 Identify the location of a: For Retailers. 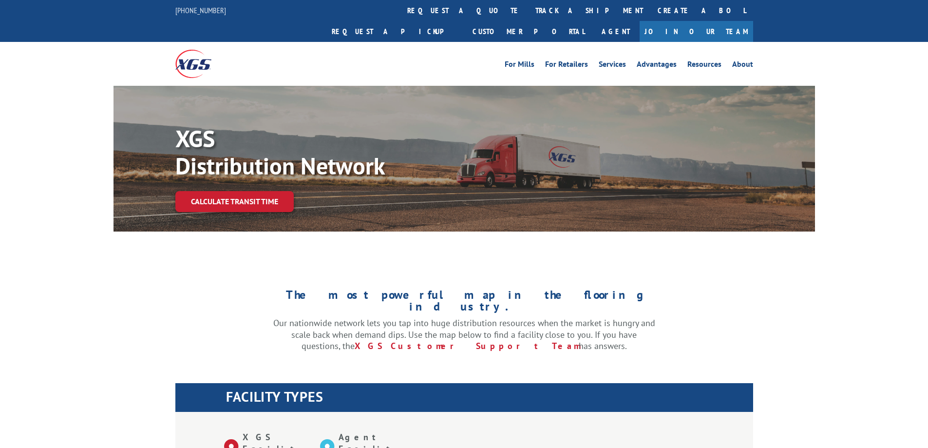
(567, 66).